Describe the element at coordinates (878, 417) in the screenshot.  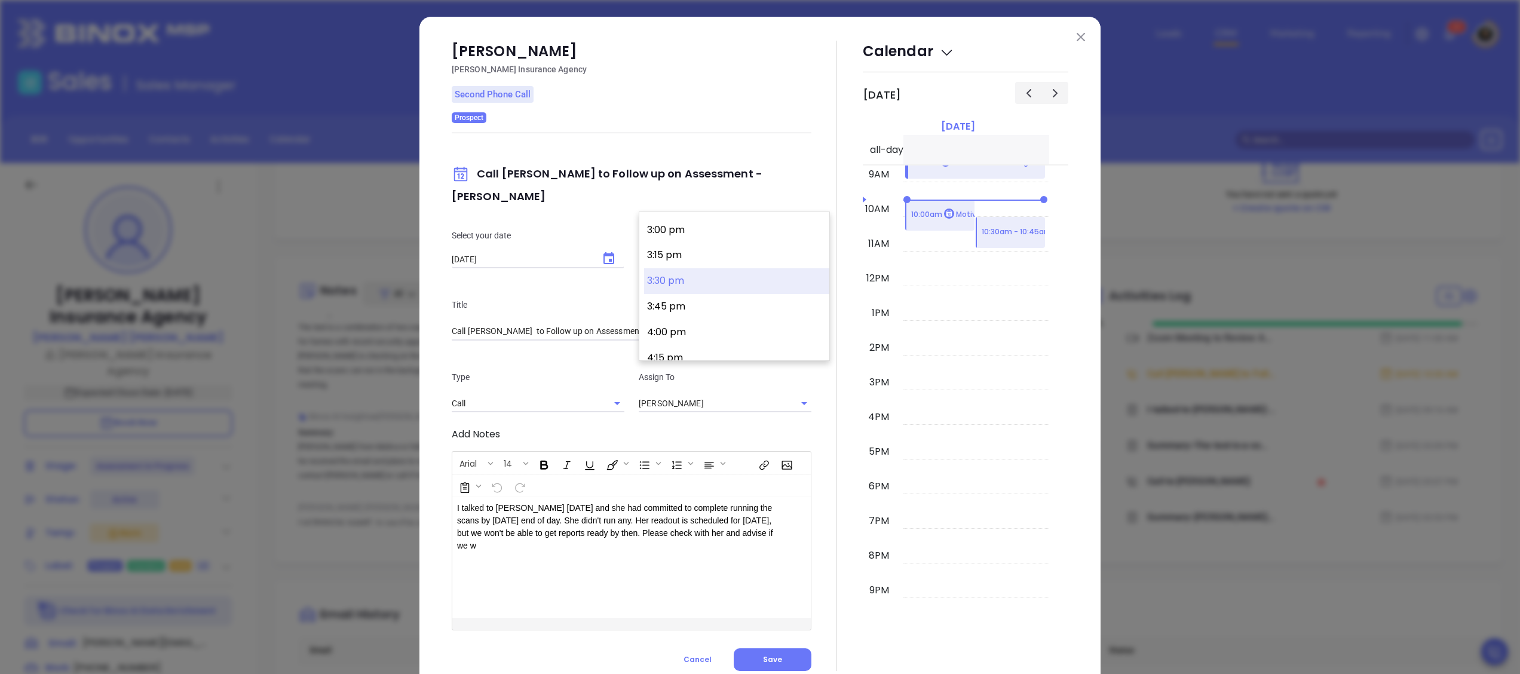
I see `div: 4pm` at that location.